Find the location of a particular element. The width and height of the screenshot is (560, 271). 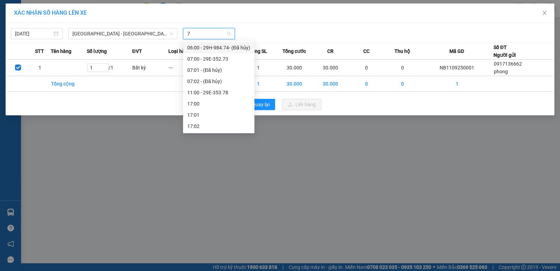

span: Tổng cước is located at coordinates (294, 51).